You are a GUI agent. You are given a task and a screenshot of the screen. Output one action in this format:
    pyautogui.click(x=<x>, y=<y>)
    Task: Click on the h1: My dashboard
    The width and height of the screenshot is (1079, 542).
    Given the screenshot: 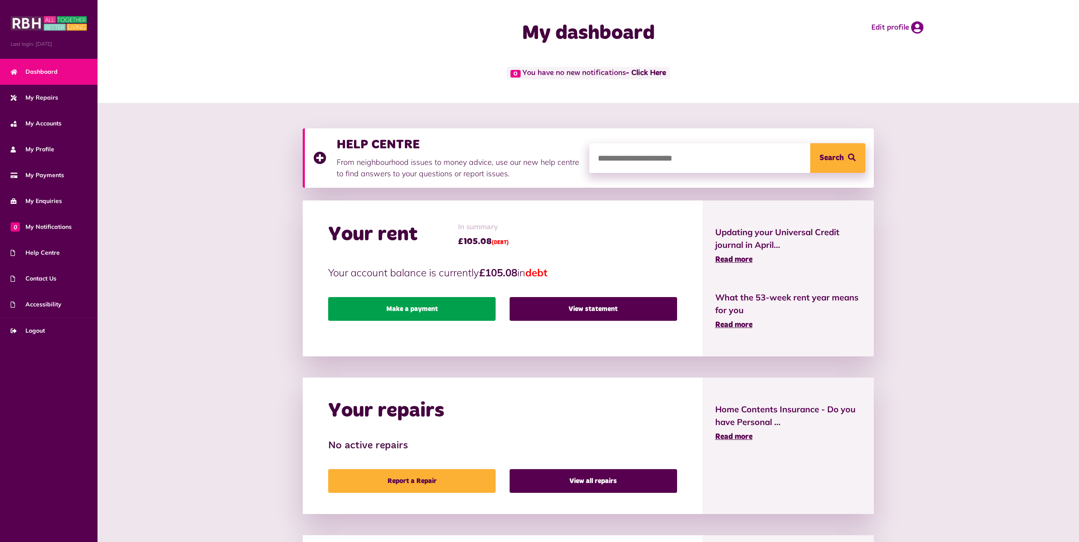 What is the action you would take?
    pyautogui.click(x=588, y=33)
    